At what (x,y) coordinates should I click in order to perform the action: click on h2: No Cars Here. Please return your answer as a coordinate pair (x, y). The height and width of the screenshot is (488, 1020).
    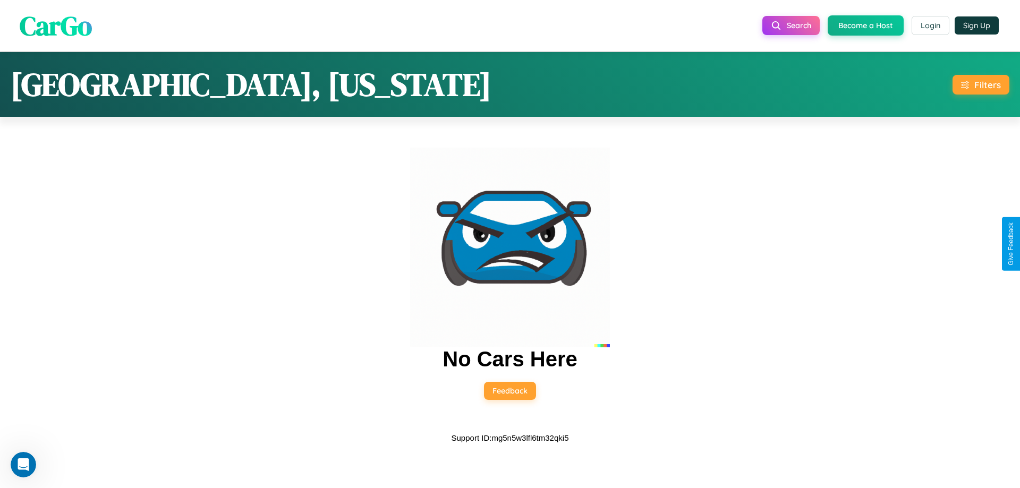
    Looking at the image, I should click on (510, 359).